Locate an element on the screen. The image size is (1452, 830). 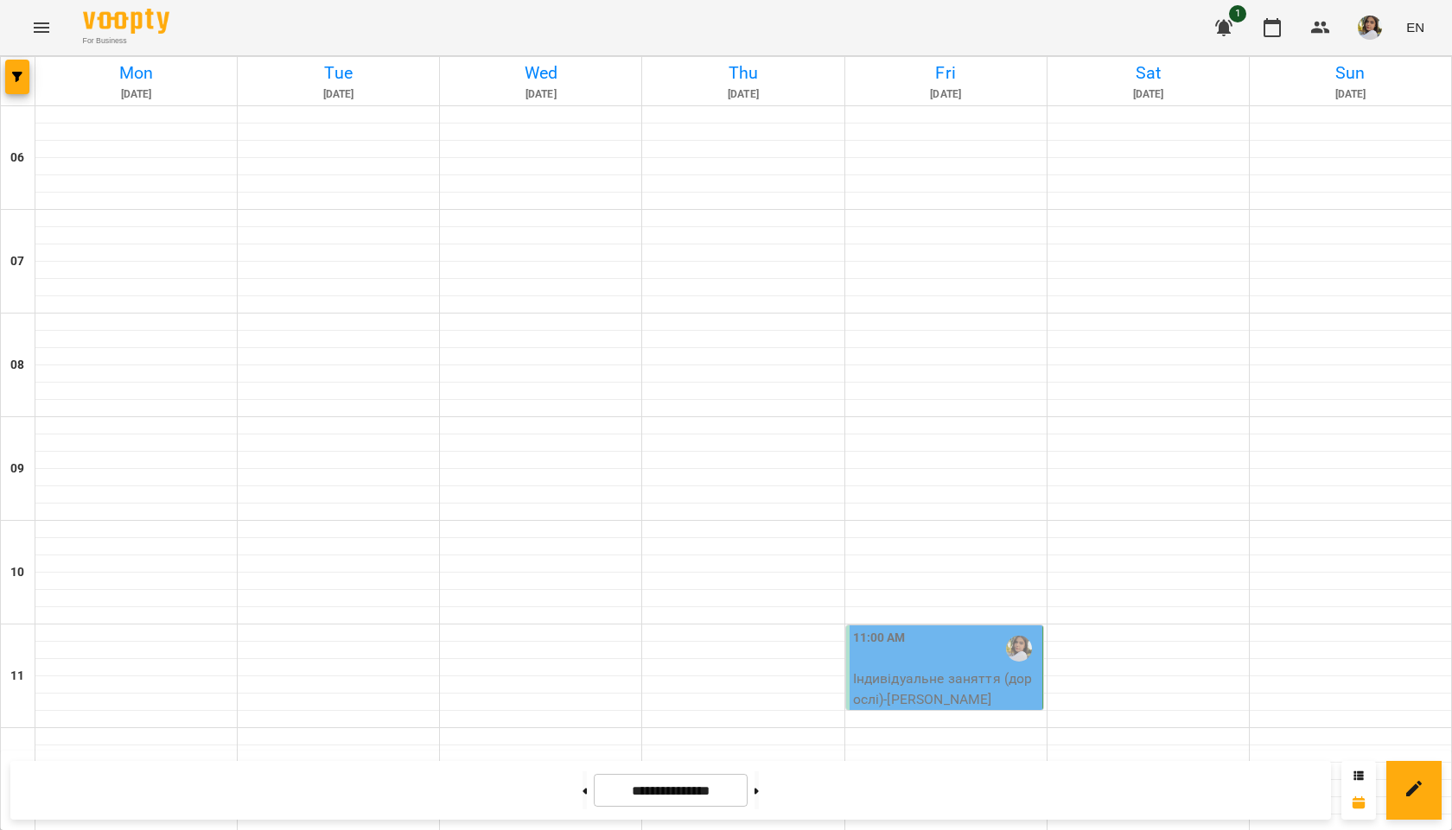
h6: 09 is located at coordinates (17, 469).